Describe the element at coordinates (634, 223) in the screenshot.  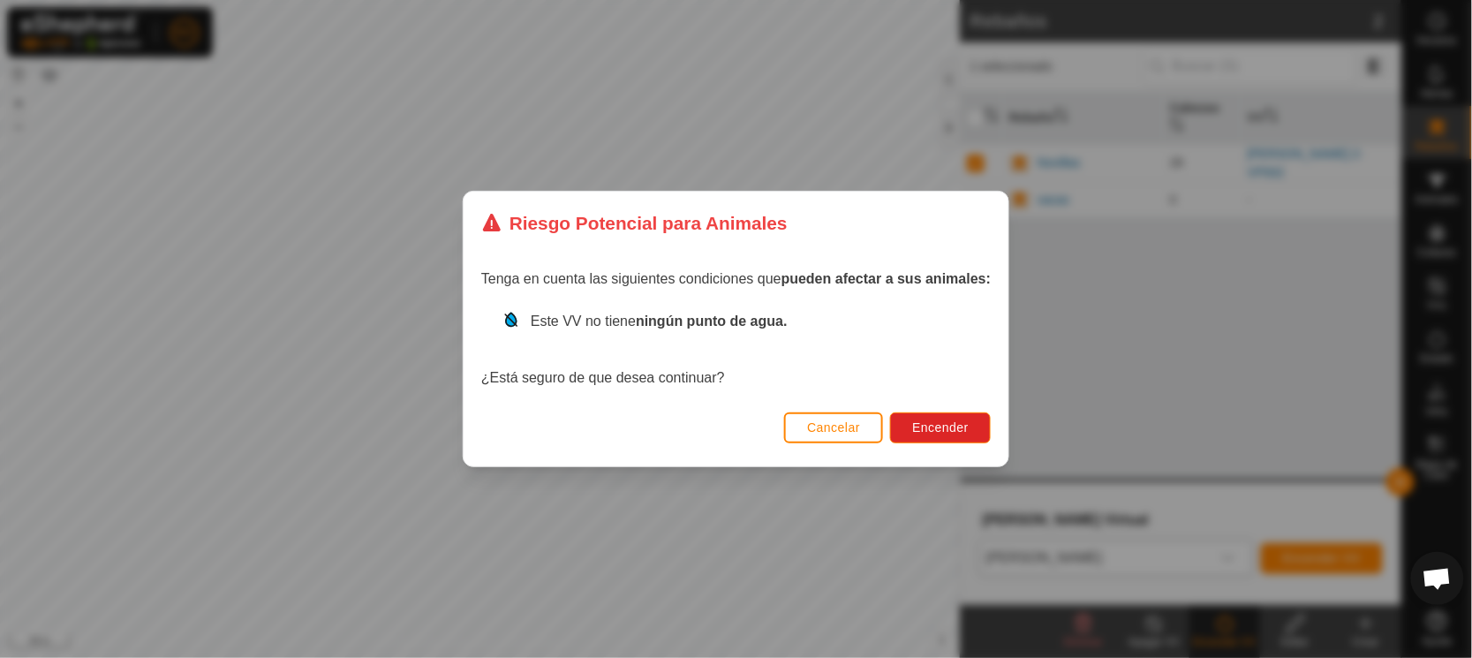
I see `div: Riesgo Potencial para Animales` at that location.